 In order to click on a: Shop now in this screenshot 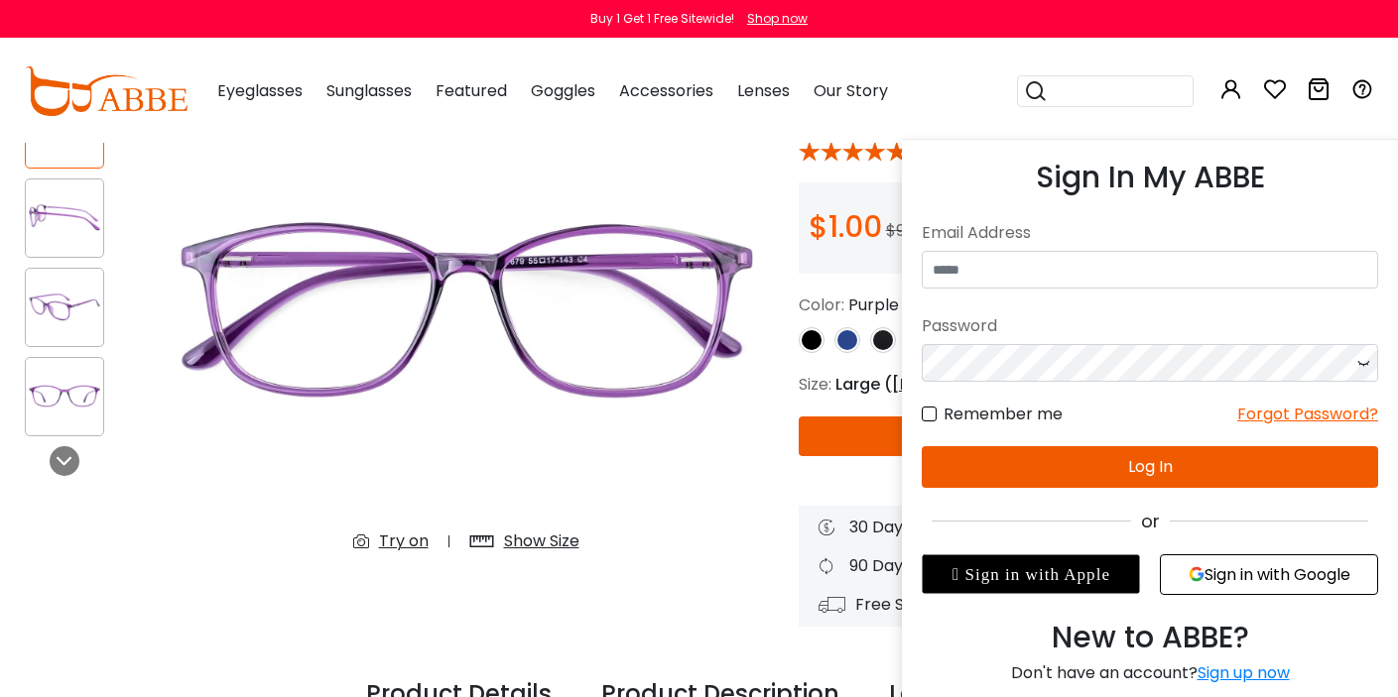, I will do `click(772, 18)`.